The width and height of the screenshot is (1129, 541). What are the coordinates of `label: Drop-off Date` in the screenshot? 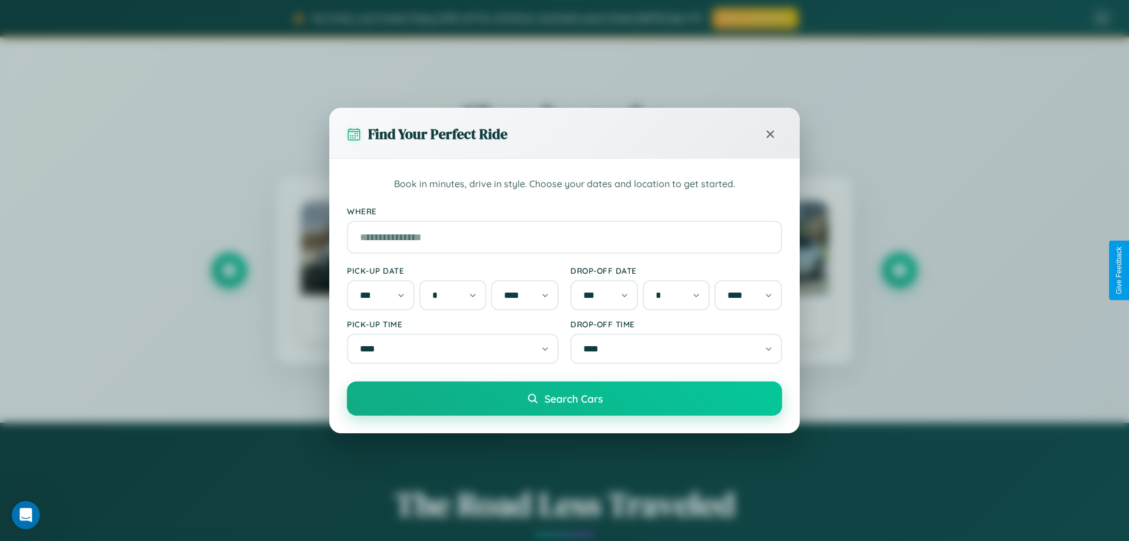 It's located at (676, 270).